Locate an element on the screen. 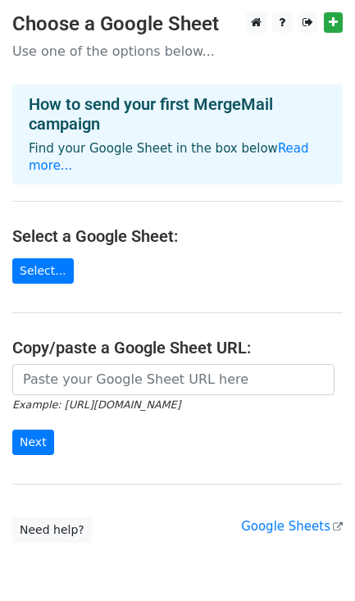  h3: Choose a Google Sheet is located at coordinates (177, 24).